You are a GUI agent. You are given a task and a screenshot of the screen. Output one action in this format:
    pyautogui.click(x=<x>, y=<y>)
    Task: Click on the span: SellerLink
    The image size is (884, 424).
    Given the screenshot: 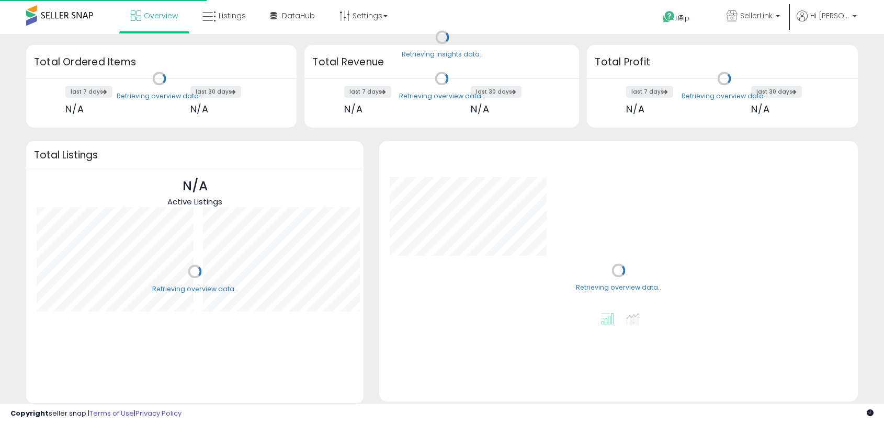 What is the action you would take?
    pyautogui.click(x=756, y=16)
    